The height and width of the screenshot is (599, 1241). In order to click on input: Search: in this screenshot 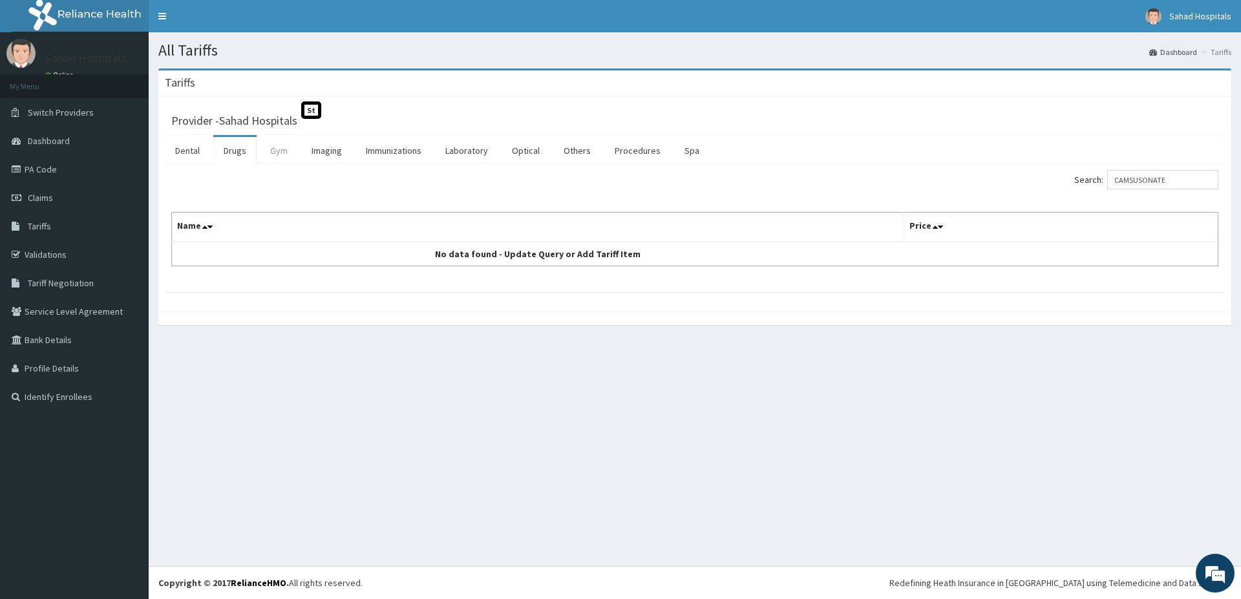, I will do `click(1163, 180)`.